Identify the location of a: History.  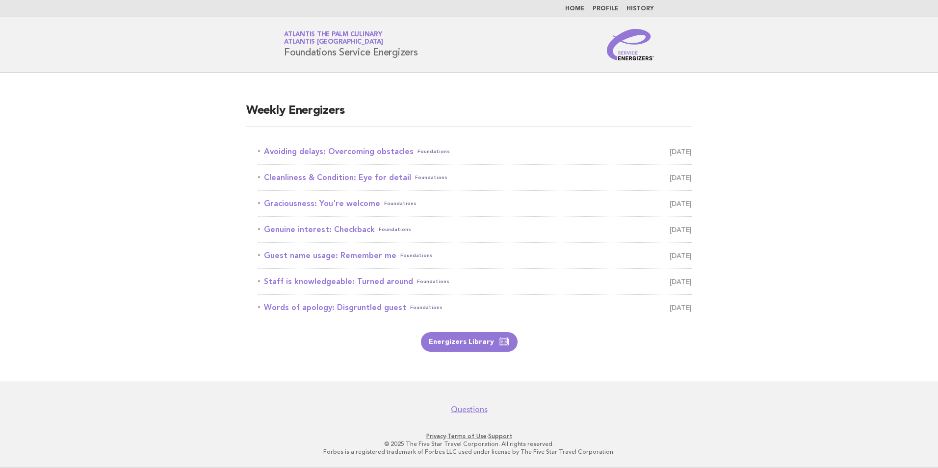
(640, 9).